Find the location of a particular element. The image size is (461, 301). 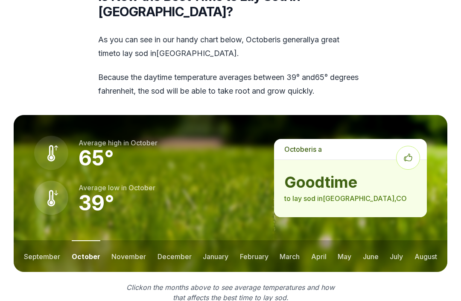

p: Because the daytime temperature averages between 39 ° and 65 ° degrees fahrenheit, the sod will b... is located at coordinates (231, 84).